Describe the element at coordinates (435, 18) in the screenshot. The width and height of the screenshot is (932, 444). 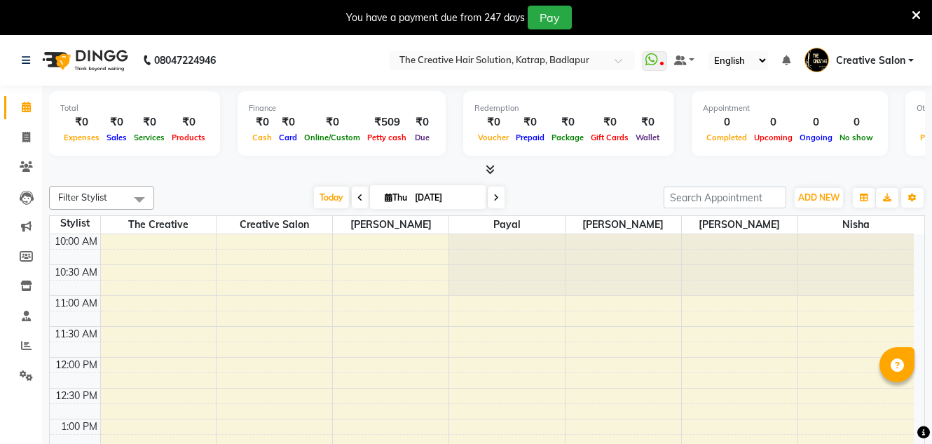
I see `div: You have a payment due from 247 days` at that location.